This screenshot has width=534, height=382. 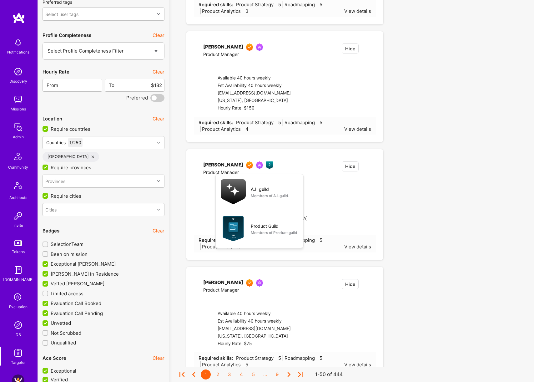 What do you see at coordinates (18, 197) in the screenshot?
I see `div: Architects` at bounding box center [18, 197].